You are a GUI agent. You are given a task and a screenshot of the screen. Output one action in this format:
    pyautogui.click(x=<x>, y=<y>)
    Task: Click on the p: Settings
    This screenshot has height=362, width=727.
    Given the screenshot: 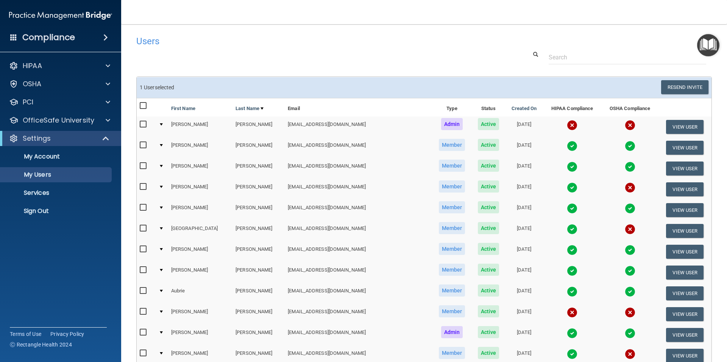 What is the action you would take?
    pyautogui.click(x=37, y=139)
    